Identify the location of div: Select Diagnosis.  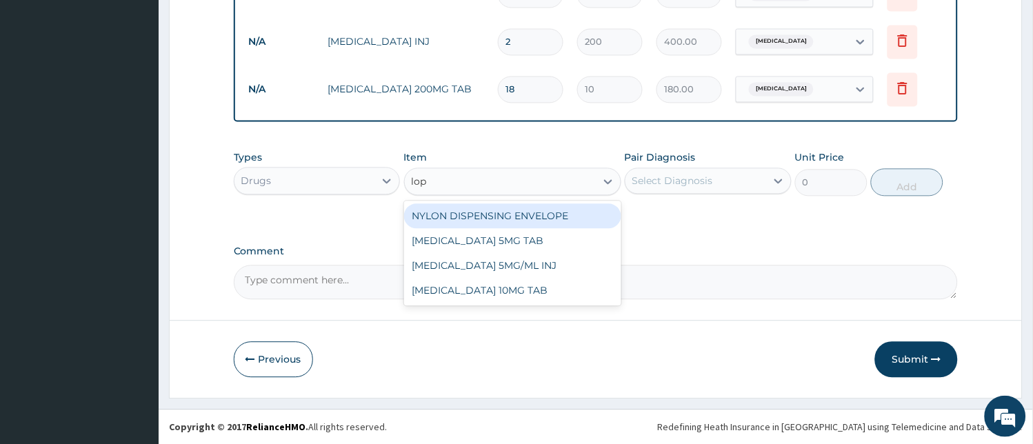
(672, 181).